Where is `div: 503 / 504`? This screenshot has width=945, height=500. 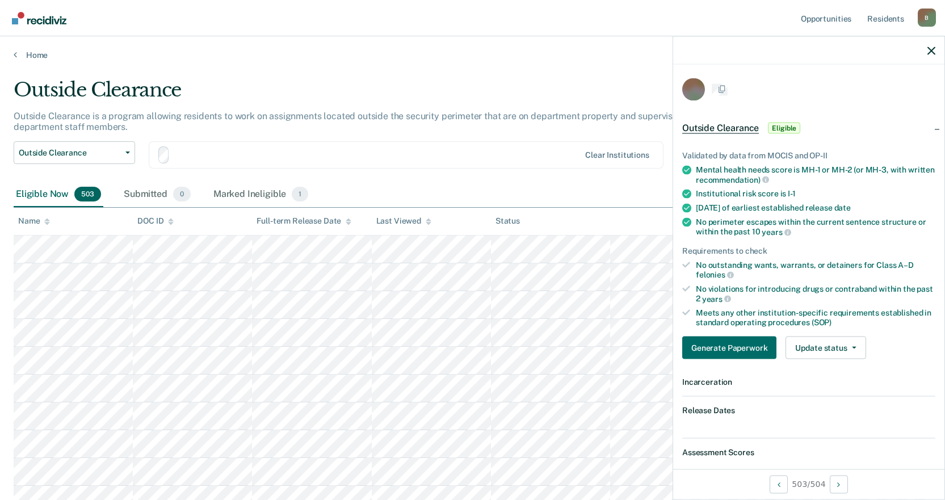
div: 503 / 504 is located at coordinates (809, 484).